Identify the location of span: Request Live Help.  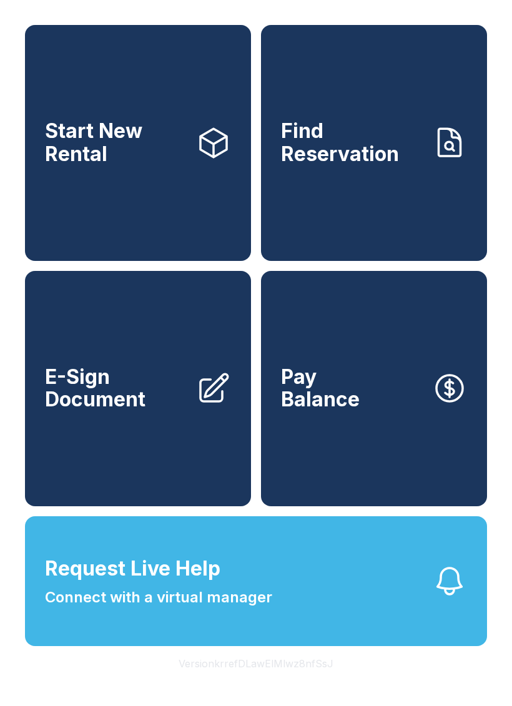
(132, 569).